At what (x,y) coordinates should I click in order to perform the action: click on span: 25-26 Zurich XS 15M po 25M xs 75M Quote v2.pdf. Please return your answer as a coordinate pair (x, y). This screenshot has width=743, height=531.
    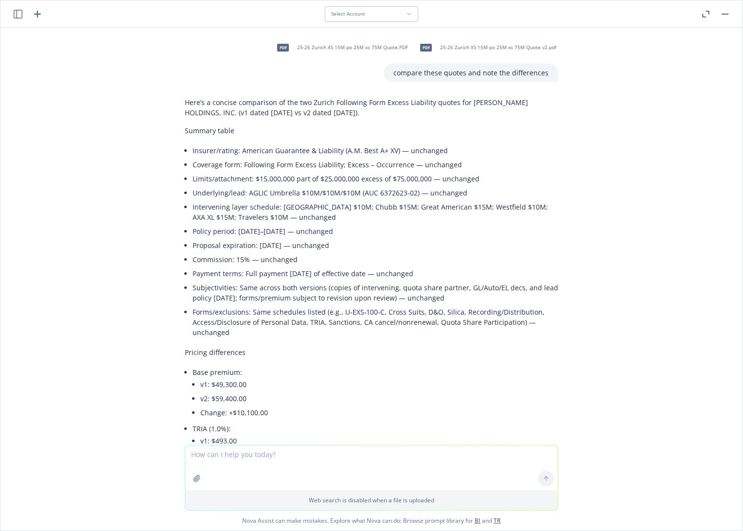
    Looking at the image, I should click on (498, 47).